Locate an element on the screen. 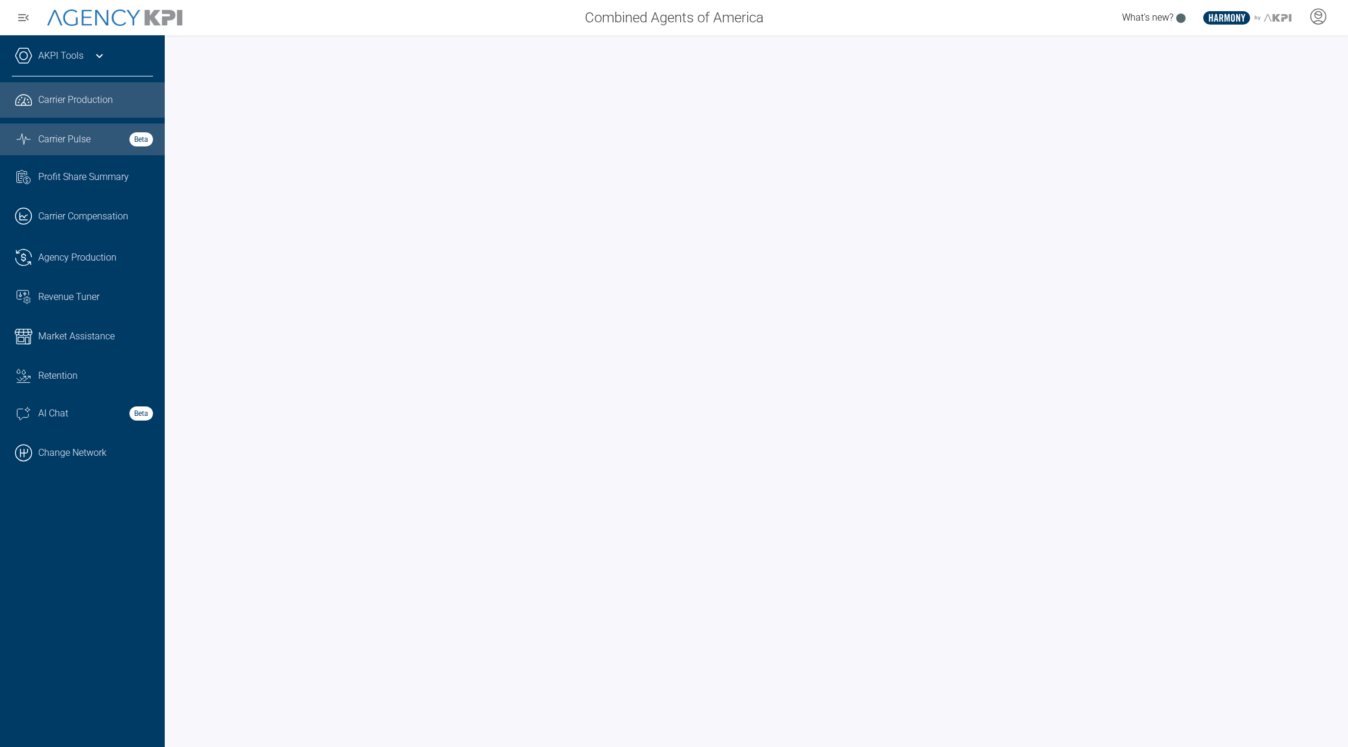 The image size is (1348, 747). span: Combined Agents of America is located at coordinates (674, 18).